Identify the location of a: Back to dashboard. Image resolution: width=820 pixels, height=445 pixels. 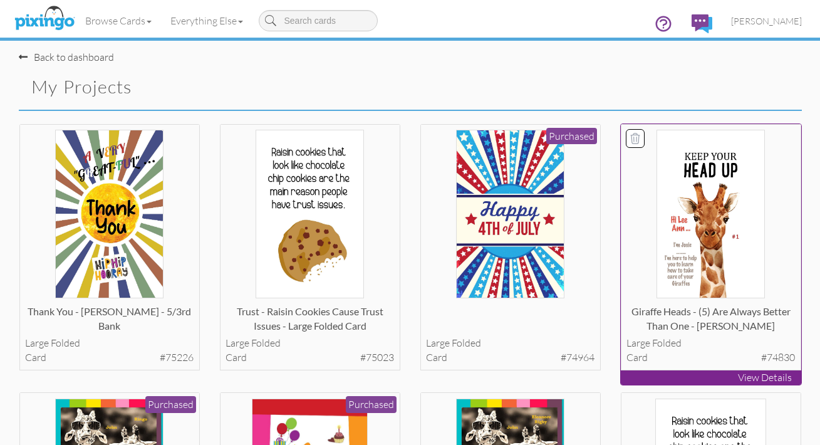
(66, 57).